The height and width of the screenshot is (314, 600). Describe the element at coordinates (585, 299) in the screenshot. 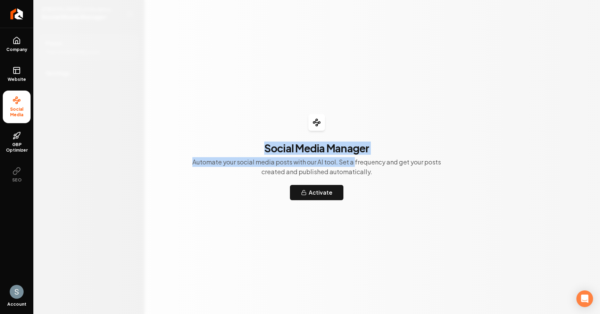

I see `div: Open Intercom Messenger` at that location.